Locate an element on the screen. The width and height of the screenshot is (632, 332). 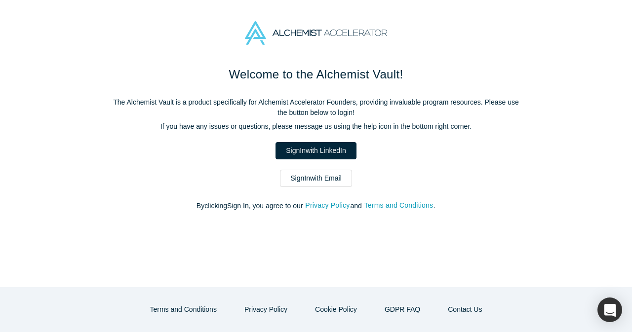
p: The Alchemist Vault is a product specifically for Alchemist Accelerator Founders, providing inval... is located at coordinates (316, 108).